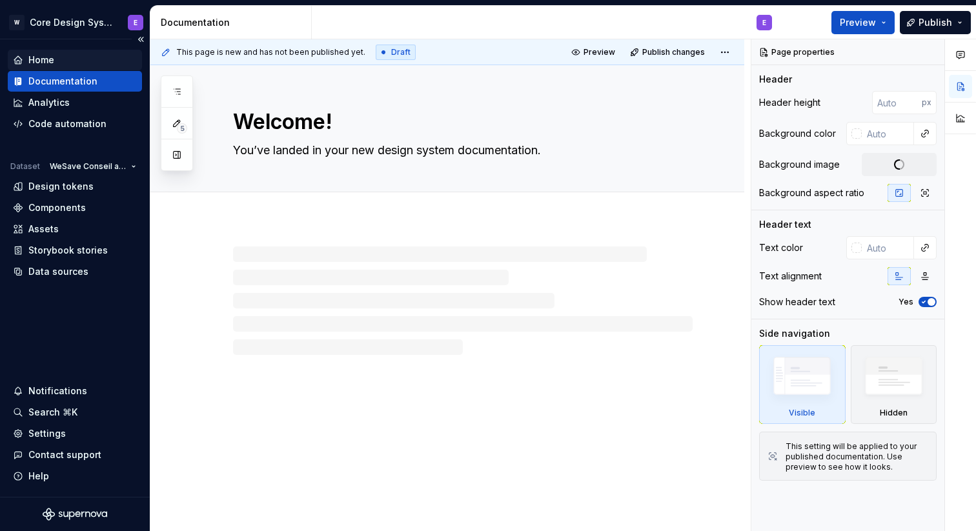  What do you see at coordinates (53, 412) in the screenshot?
I see `div: Search ⌘K` at bounding box center [53, 412].